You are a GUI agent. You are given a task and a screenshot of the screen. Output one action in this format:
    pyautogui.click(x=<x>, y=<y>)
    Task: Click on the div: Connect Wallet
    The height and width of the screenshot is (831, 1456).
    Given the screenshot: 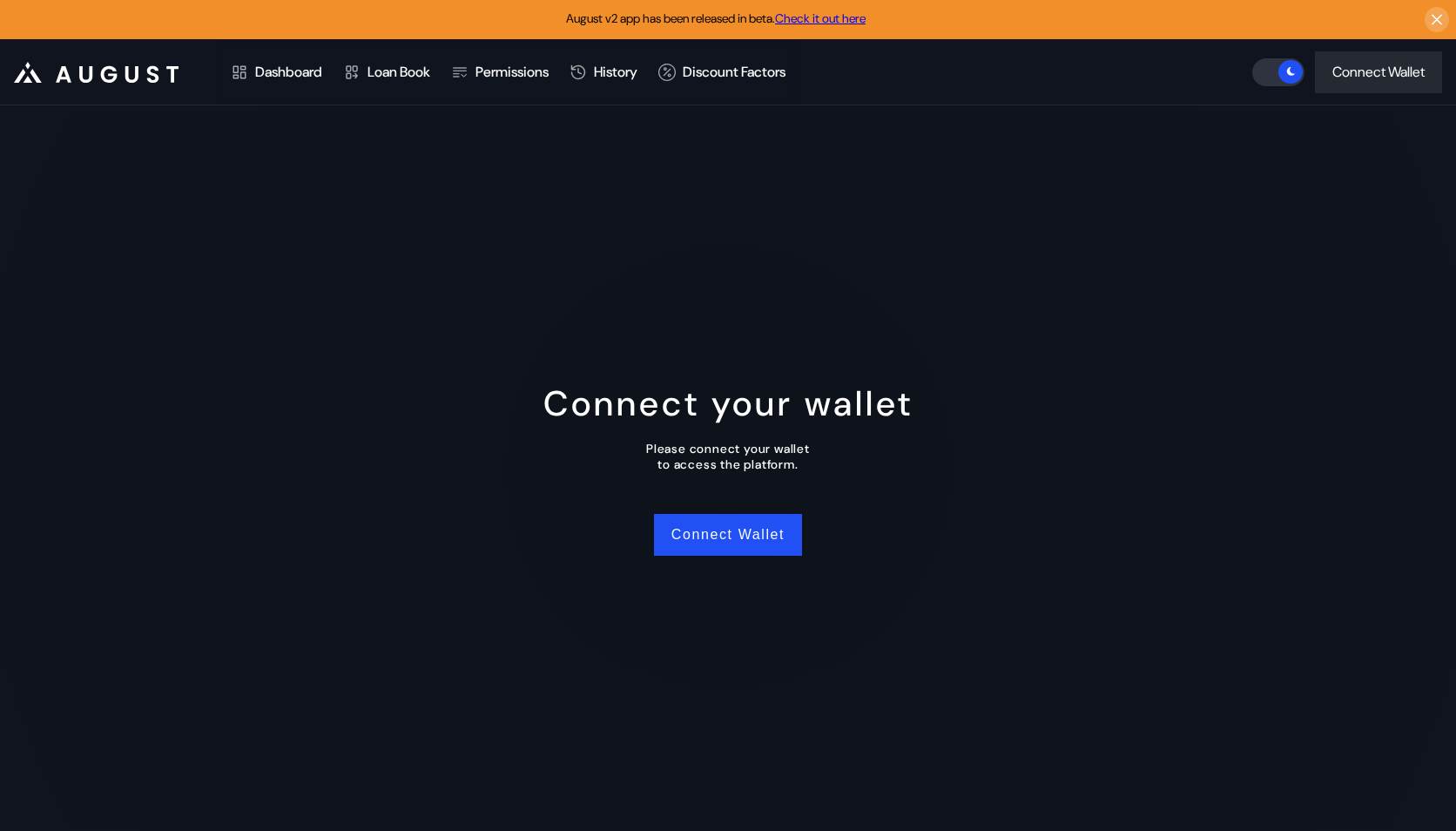 What is the action you would take?
    pyautogui.click(x=1379, y=71)
    